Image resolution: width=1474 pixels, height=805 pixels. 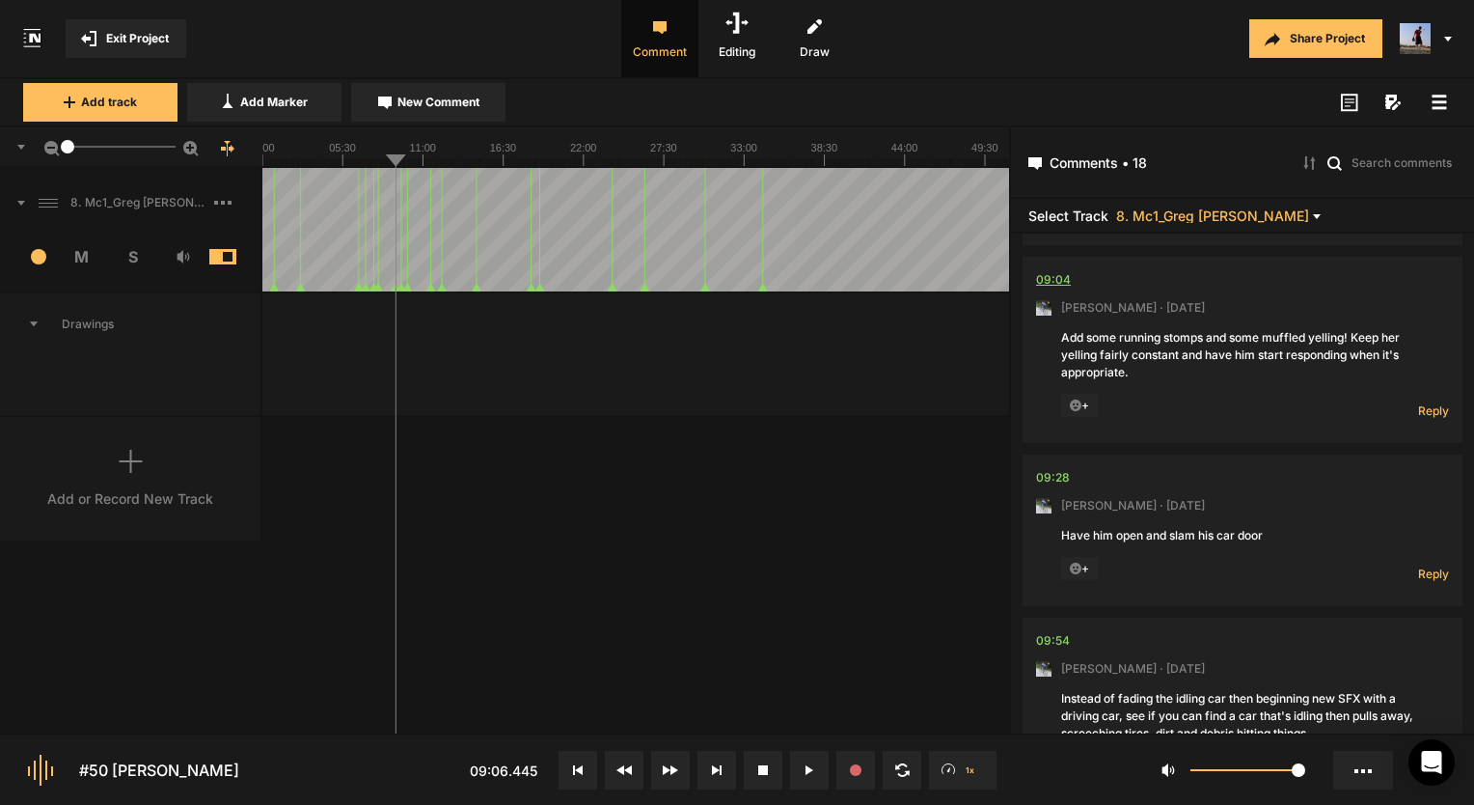 I want to click on div: Add some running stomps and some muffled yelling! Keep her yelling fairly constant and have him s..., so click(x=1243, y=355).